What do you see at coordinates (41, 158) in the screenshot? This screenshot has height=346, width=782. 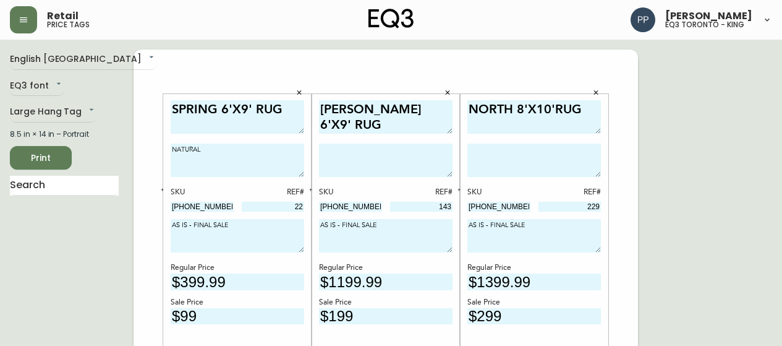 I see `button: Print` at bounding box center [41, 158].